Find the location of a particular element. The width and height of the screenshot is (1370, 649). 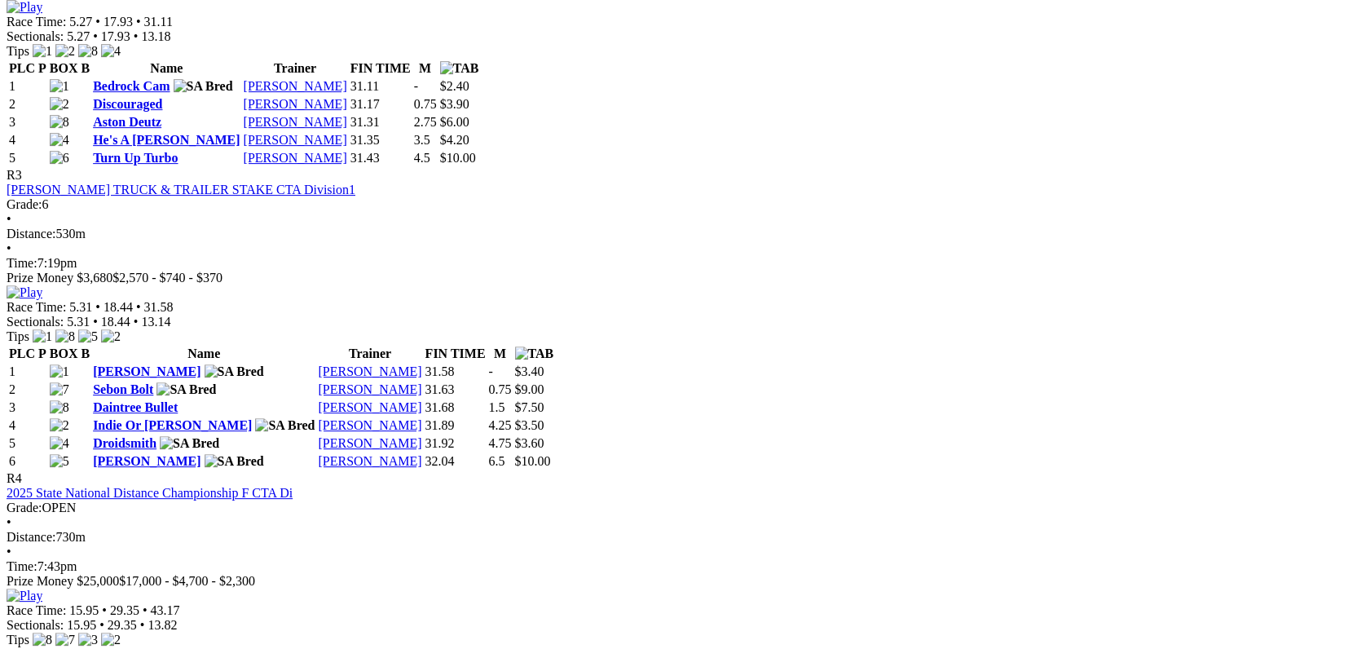

td: 32.04 is located at coordinates (456, 461).